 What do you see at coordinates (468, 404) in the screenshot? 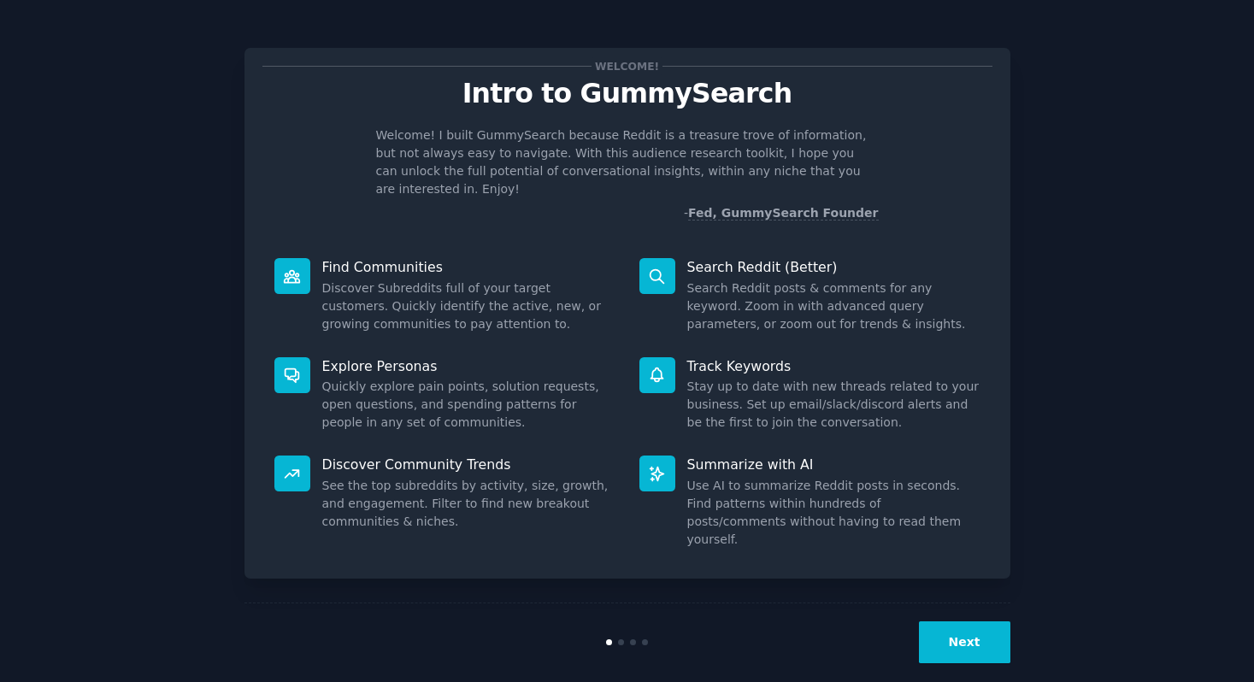
I see `dd: Quickly explore pain points, solution requests, open questions, and spending patterns for people ...` at bounding box center [468, 404].